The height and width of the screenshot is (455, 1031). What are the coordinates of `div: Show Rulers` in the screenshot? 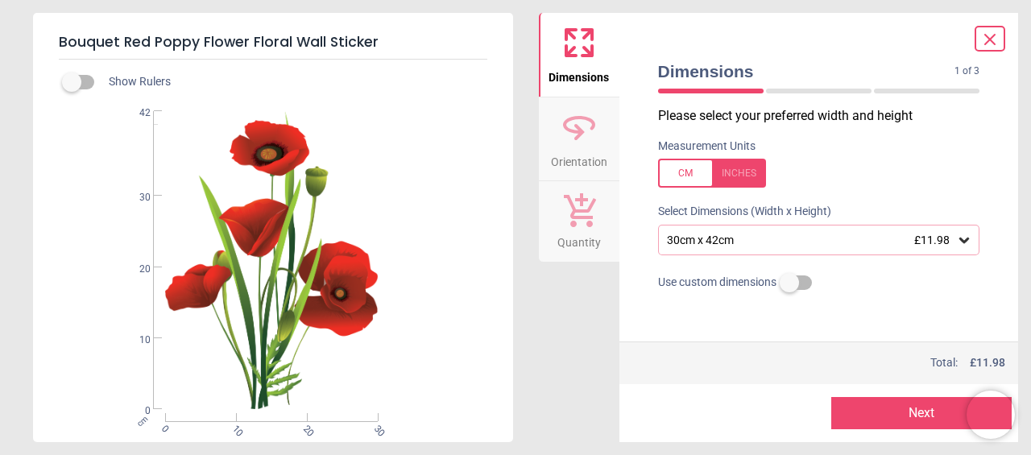 It's located at (292, 82).